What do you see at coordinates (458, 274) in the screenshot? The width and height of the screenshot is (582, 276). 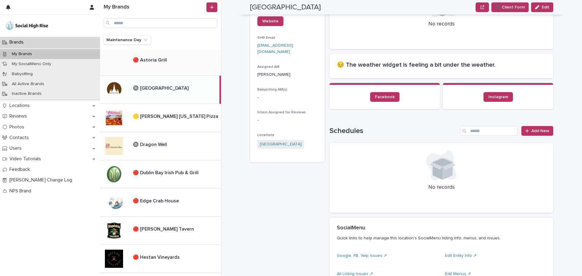 I see `a: Edit Menus ↗` at bounding box center [458, 274].